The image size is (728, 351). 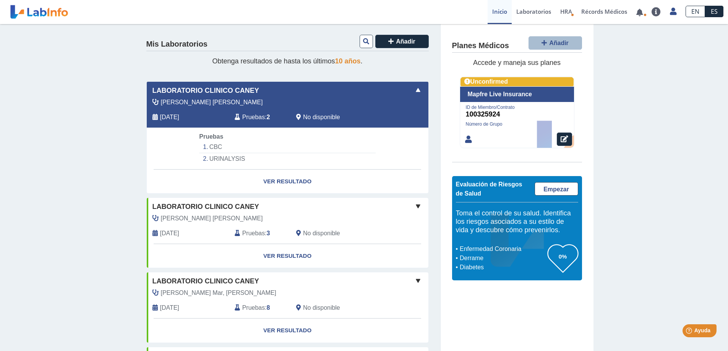 I want to click on span: 2025-05-13, so click(x=170, y=308).